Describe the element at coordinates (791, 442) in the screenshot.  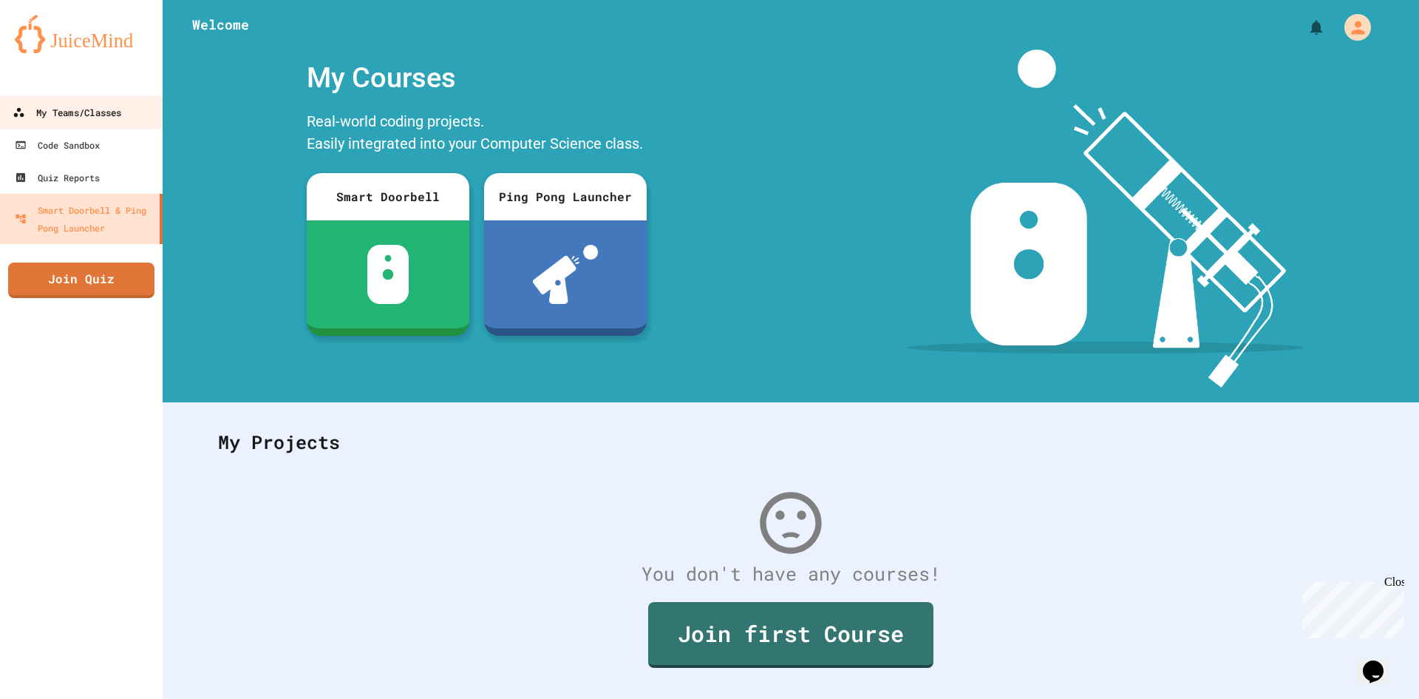
I see `div: My Projects` at that location.